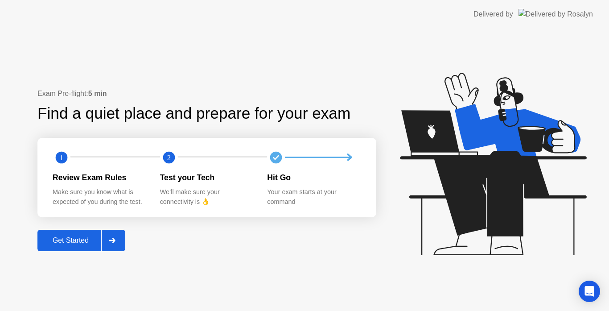  I want to click on div: Test your Tech, so click(206, 177).